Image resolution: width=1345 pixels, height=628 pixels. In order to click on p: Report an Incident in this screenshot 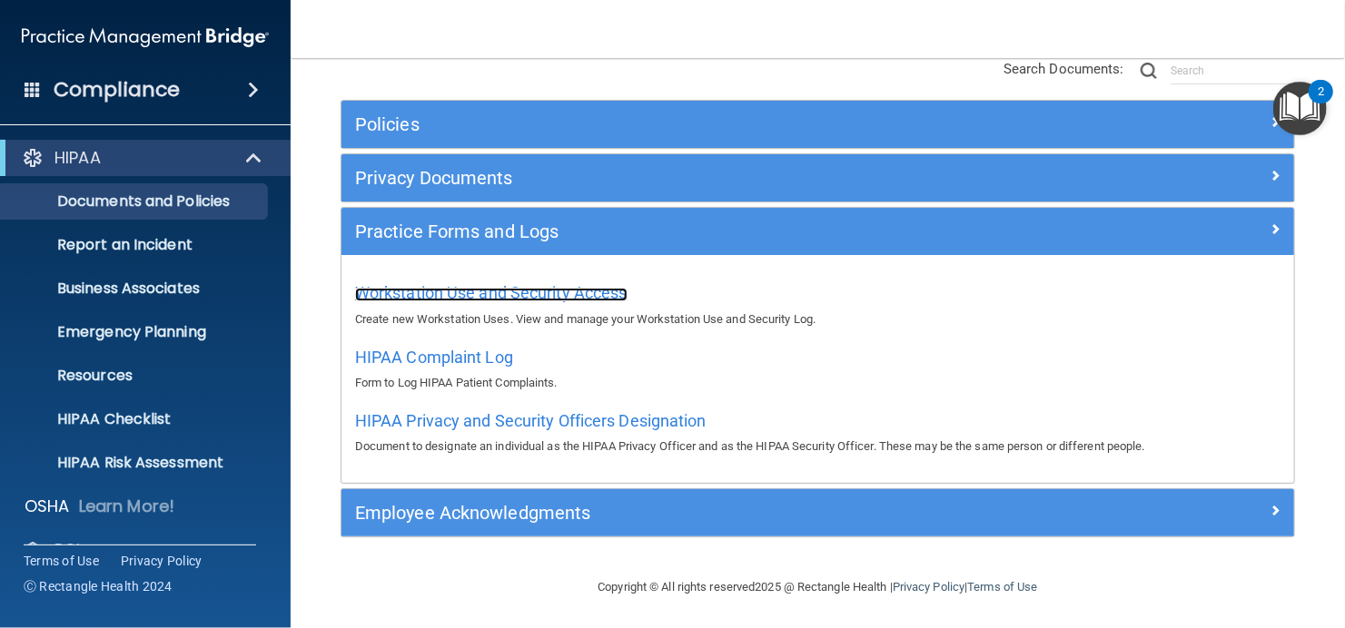, I will do `click(135, 245)`.